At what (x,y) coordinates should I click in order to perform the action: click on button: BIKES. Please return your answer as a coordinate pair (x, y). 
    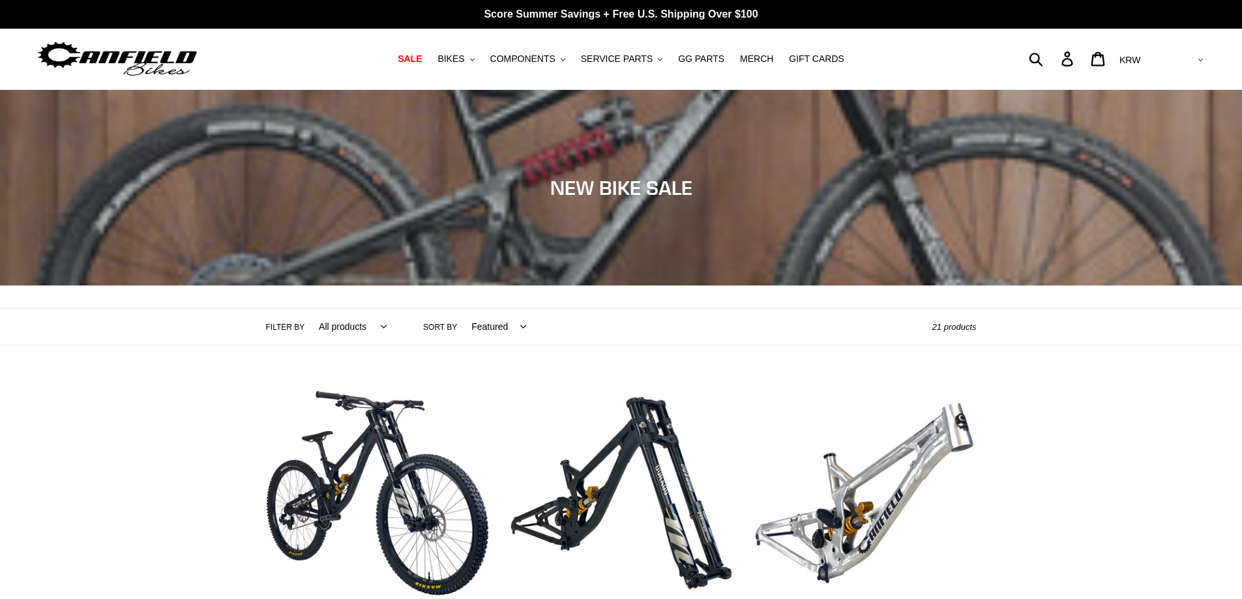
    Looking at the image, I should click on (456, 59).